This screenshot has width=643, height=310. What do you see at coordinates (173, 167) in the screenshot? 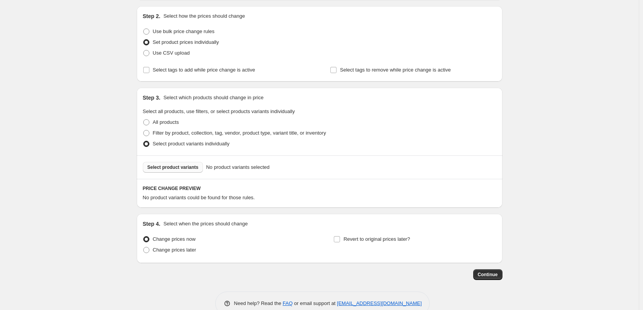
I see `span: Select product variants` at bounding box center [173, 167].